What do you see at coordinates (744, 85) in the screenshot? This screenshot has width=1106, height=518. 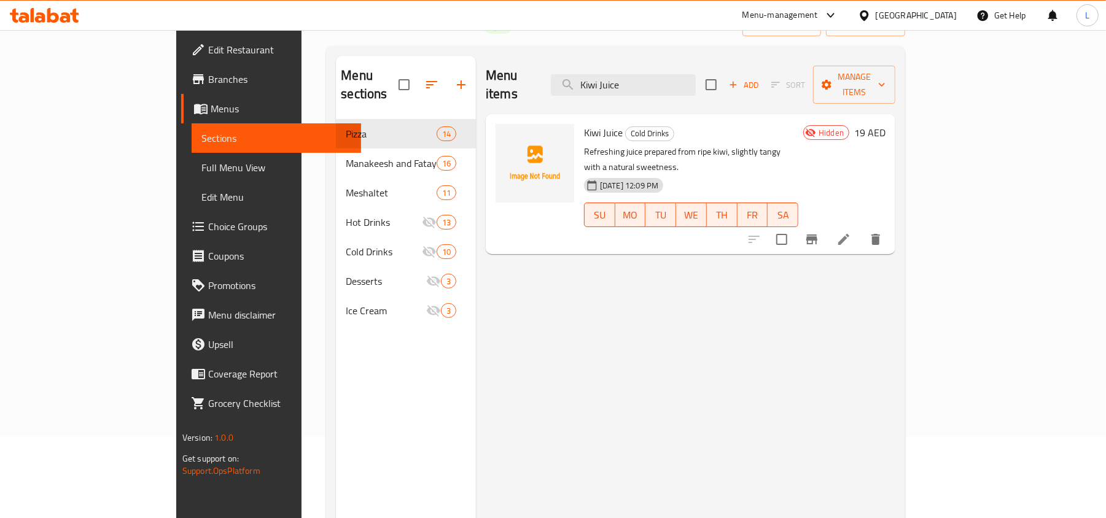 I see `span: Add` at bounding box center [744, 85].